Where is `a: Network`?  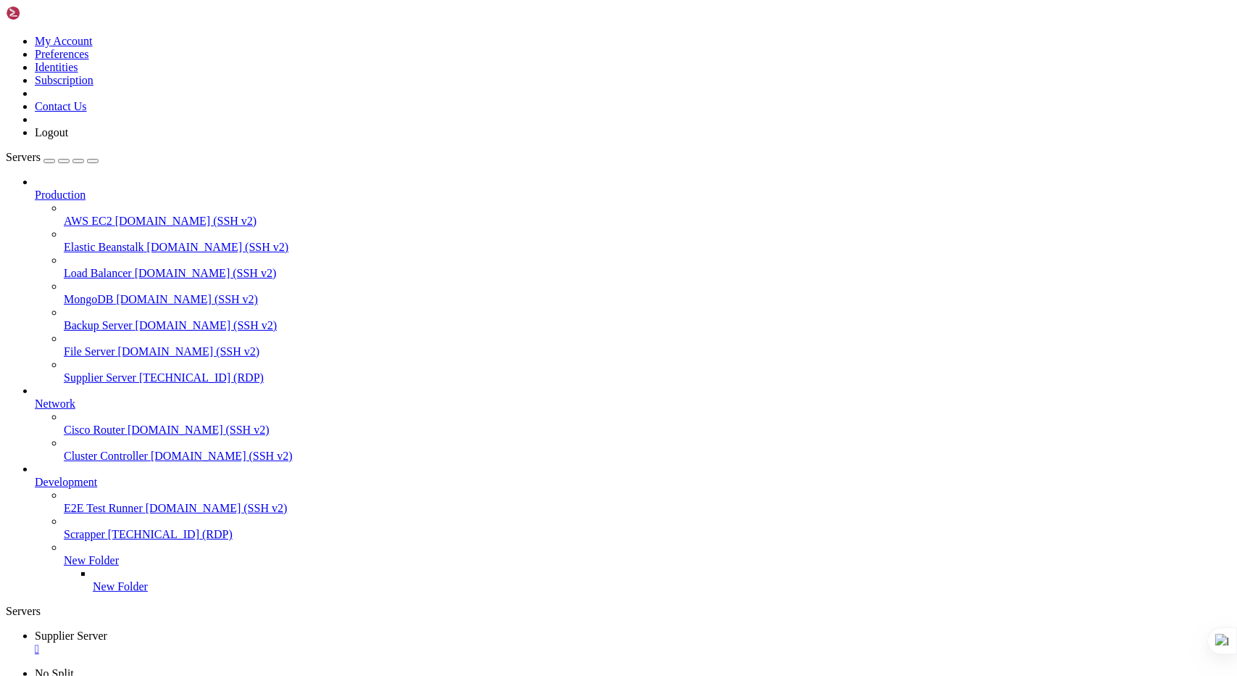
a: Network is located at coordinates (633, 404).